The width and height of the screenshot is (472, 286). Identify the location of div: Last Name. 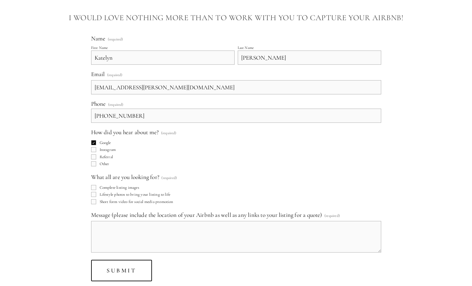
(246, 48).